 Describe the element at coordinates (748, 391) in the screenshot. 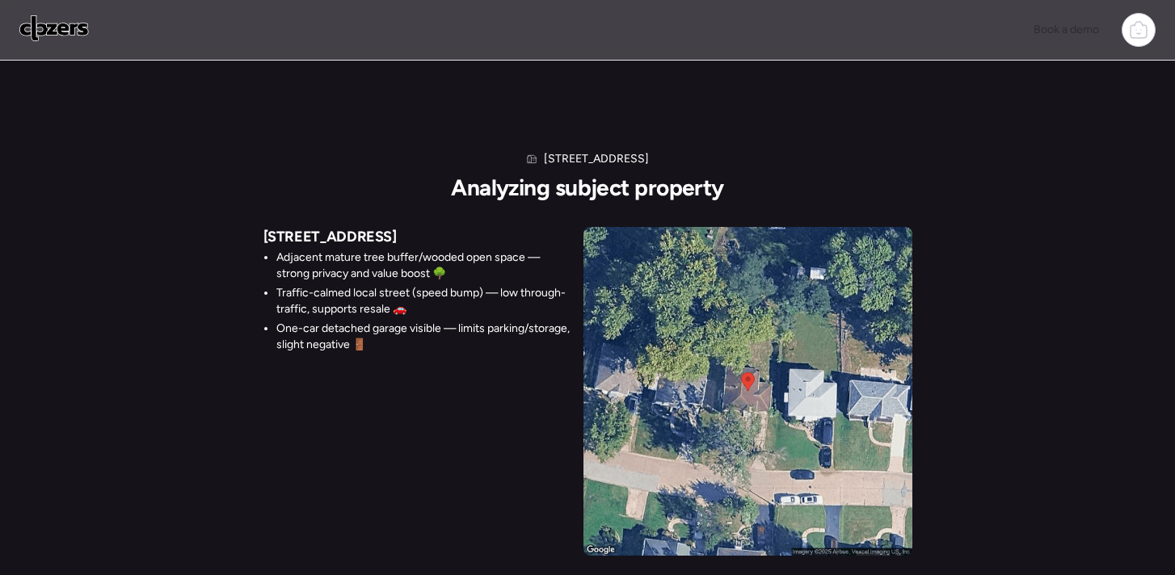

I see `img: 7431 Esterbrook Dr` at that location.